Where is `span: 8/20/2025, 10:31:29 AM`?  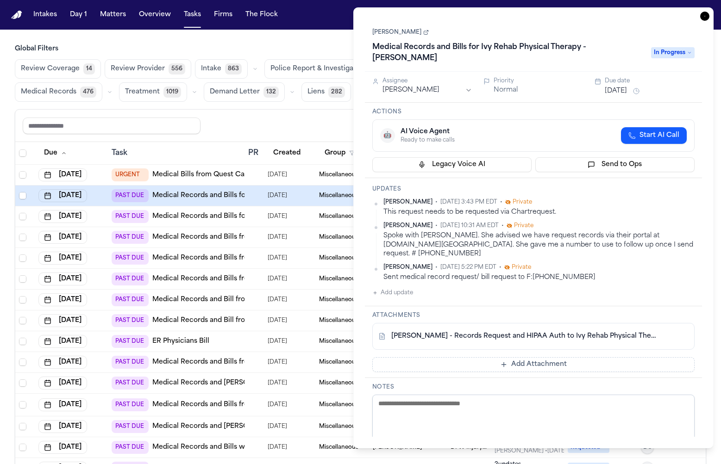 span: 8/20/2025, 10:31:29 AM is located at coordinates (277, 279).